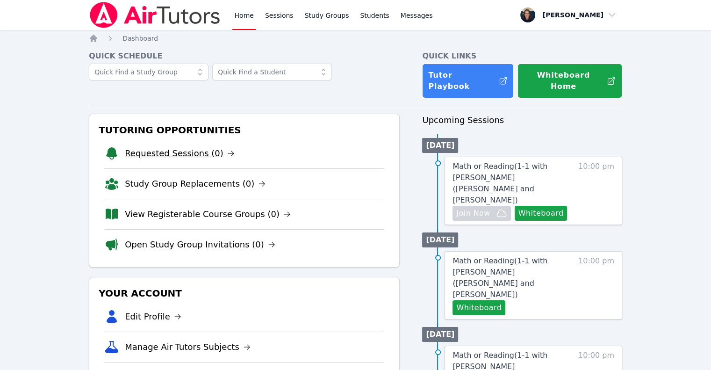 The width and height of the screenshot is (711, 370). I want to click on h3: Tutoring Opportunities, so click(244, 130).